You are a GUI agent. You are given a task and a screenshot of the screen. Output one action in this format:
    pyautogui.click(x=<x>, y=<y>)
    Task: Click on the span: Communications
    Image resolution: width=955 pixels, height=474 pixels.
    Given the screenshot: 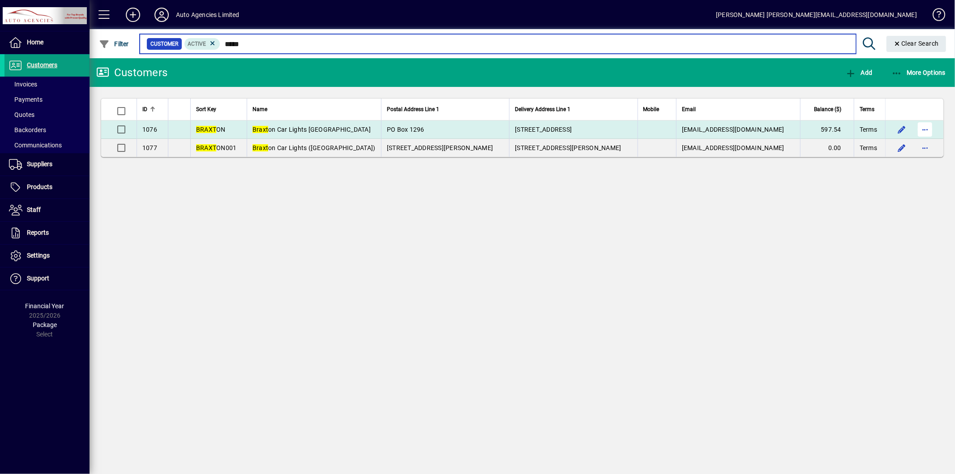 What is the action you would take?
    pyautogui.click(x=35, y=145)
    